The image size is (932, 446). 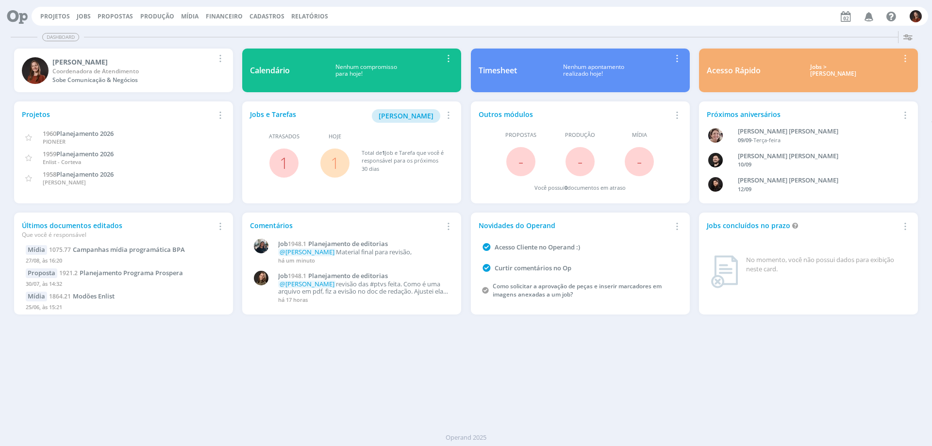 I want to click on button: Jobs, so click(x=83, y=16).